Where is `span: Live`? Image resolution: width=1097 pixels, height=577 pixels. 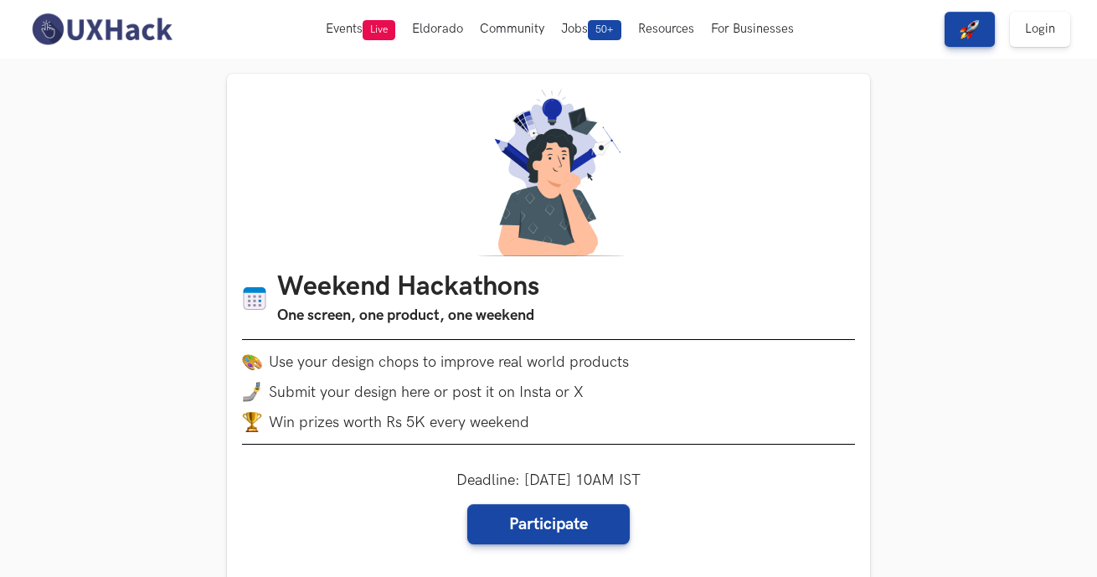
span: Live is located at coordinates (378, 30).